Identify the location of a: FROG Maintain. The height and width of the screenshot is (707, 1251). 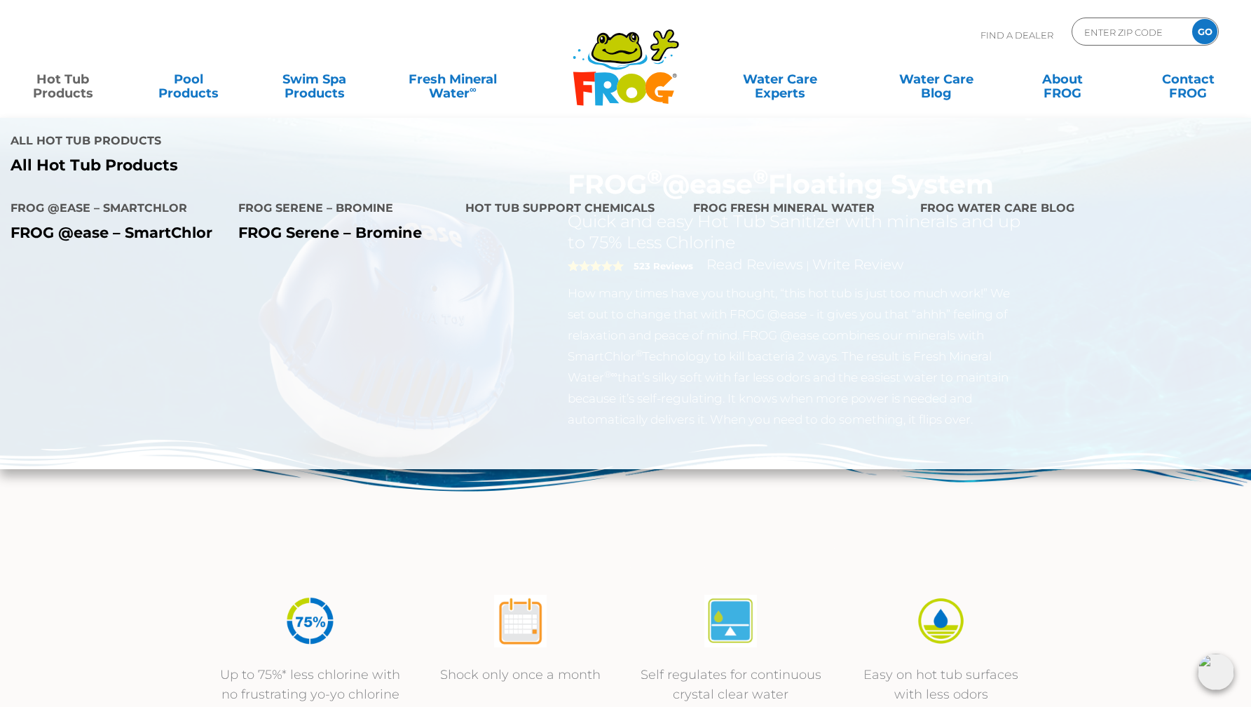
(576, 313).